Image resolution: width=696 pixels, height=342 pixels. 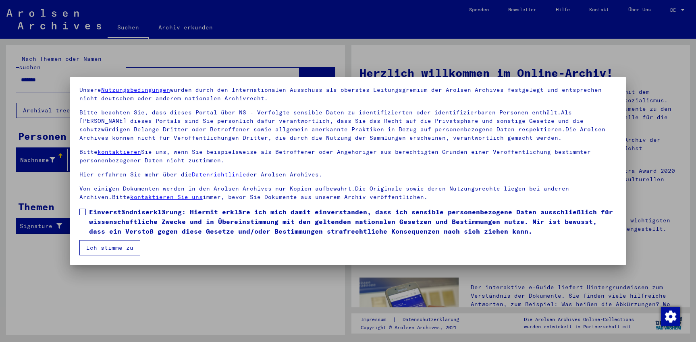 I want to click on p: Bitte Sie uns, wenn Sie beispielsweise als Betroffener oder Angehöriger aus berechtigten Gründen ..., so click(x=348, y=156).